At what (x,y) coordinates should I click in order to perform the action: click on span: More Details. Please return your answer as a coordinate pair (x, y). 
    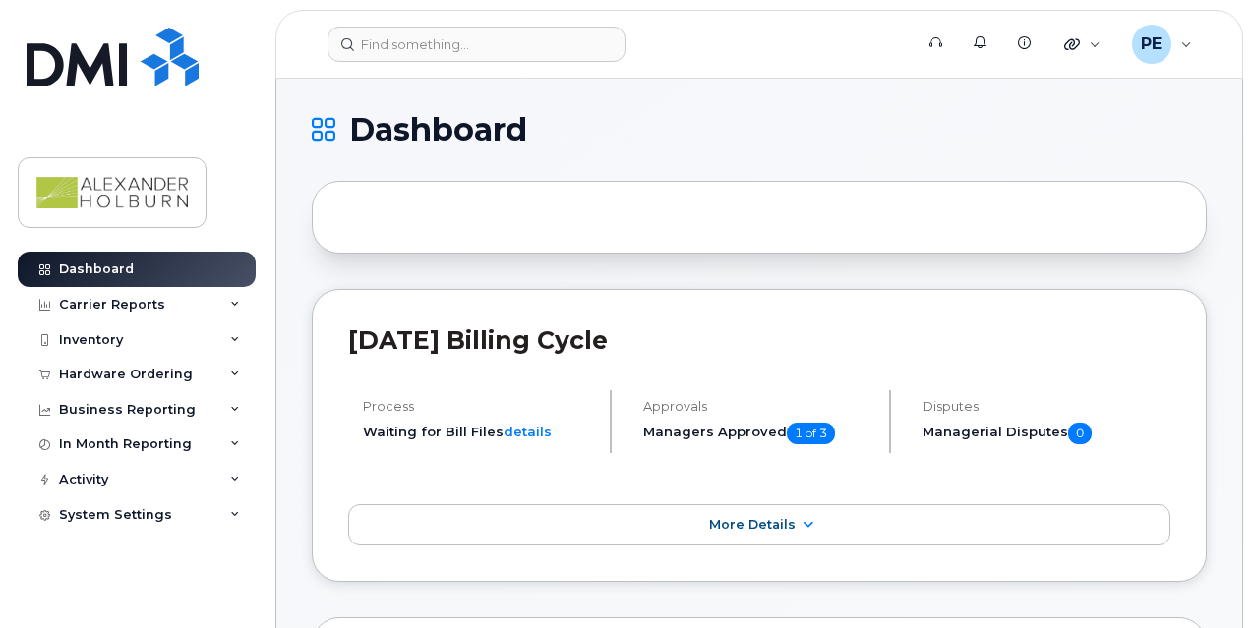
    Looking at the image, I should click on (752, 524).